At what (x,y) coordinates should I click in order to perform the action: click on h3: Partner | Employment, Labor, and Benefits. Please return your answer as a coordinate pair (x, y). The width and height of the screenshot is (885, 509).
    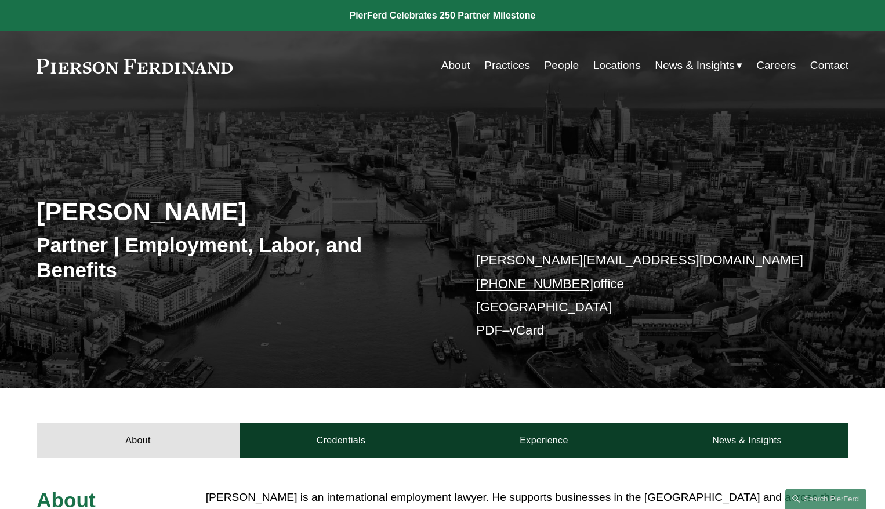
    Looking at the image, I should click on (239, 257).